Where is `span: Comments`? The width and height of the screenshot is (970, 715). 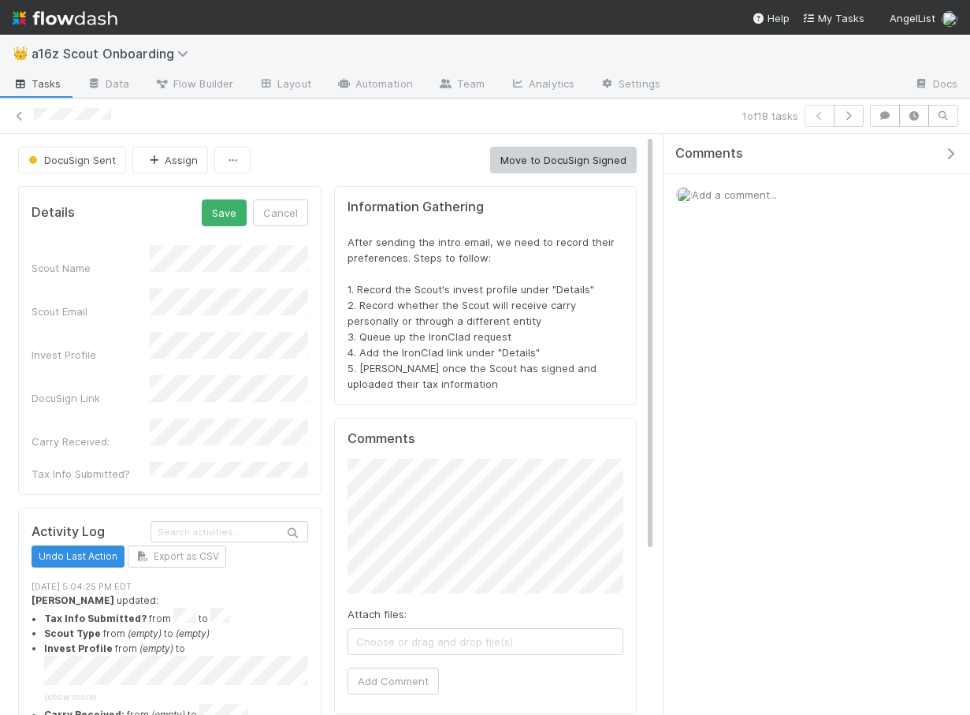 span: Comments is located at coordinates (709, 154).